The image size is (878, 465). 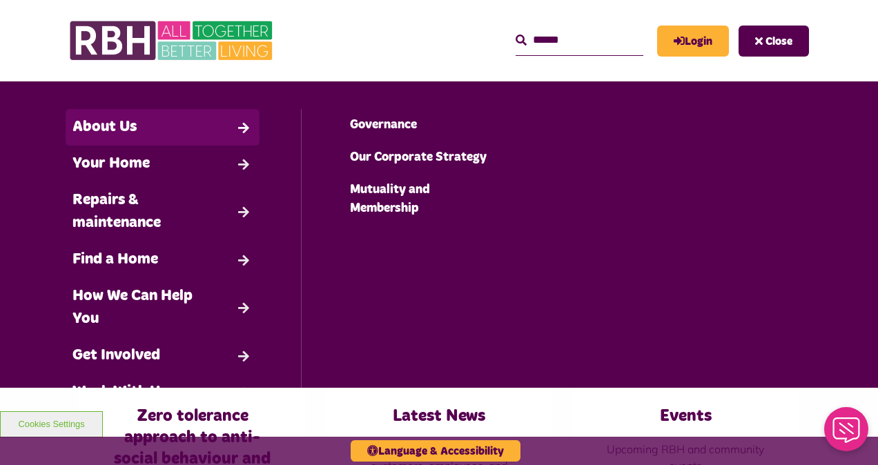 I want to click on a: Find a Home, so click(x=162, y=259).